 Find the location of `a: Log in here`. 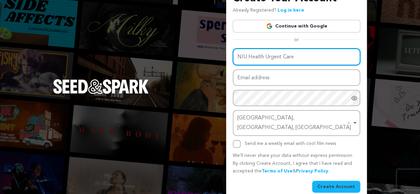

a: Log in here is located at coordinates (291, 10).